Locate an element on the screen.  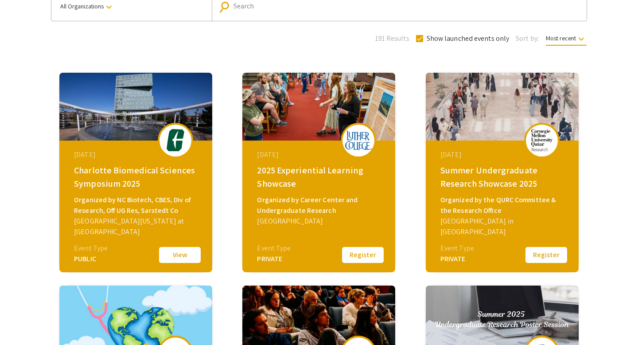
span: Most recent is located at coordinates (566, 40).